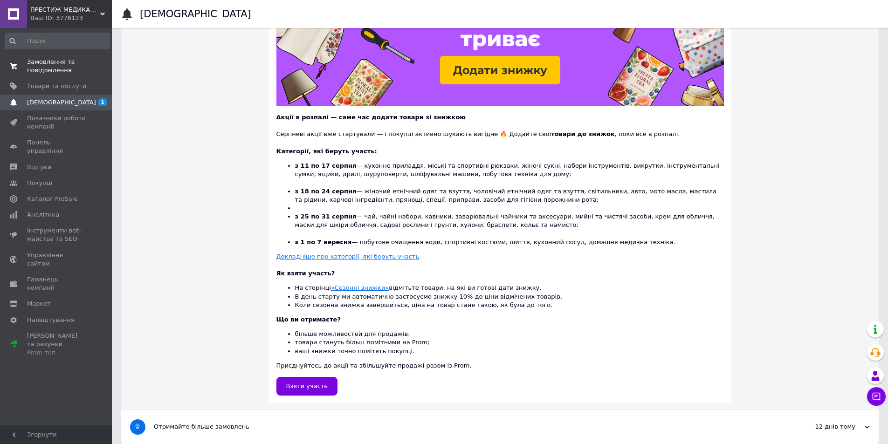 The height and width of the screenshot is (444, 888). Describe the element at coordinates (56, 123) in the screenshot. I see `span: Показники роботи компанії` at that location.